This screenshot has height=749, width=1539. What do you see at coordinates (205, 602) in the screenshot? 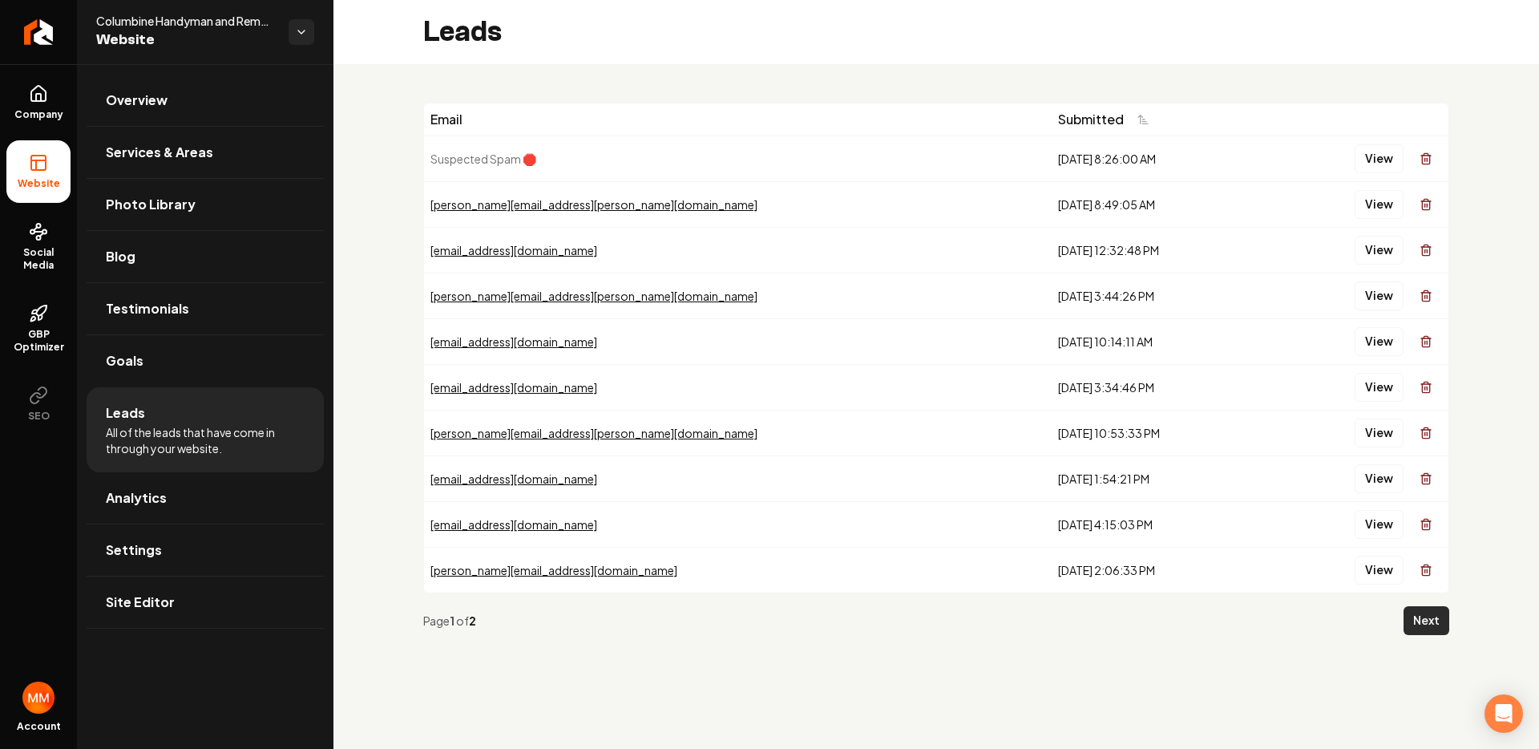
I see `a: Site Editor` at bounding box center [205, 602].